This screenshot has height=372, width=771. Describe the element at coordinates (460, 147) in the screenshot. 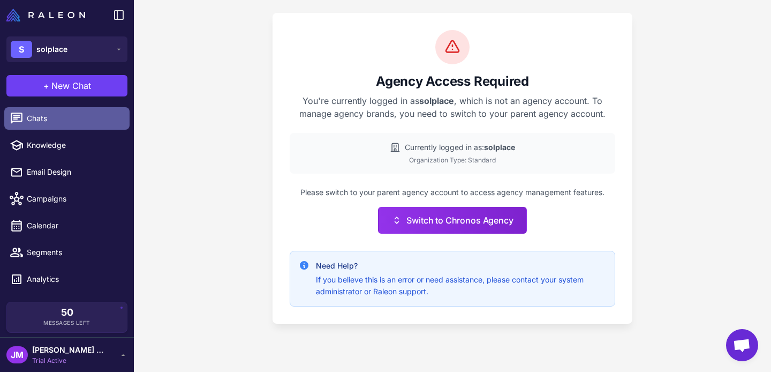

I see `span: Currently logged in as:` at that location.